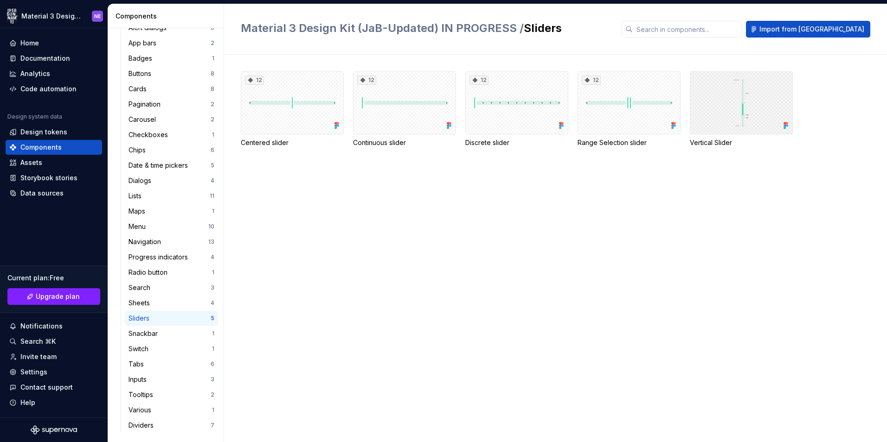 Image resolution: width=887 pixels, height=442 pixels. I want to click on div: Buttons, so click(141, 74).